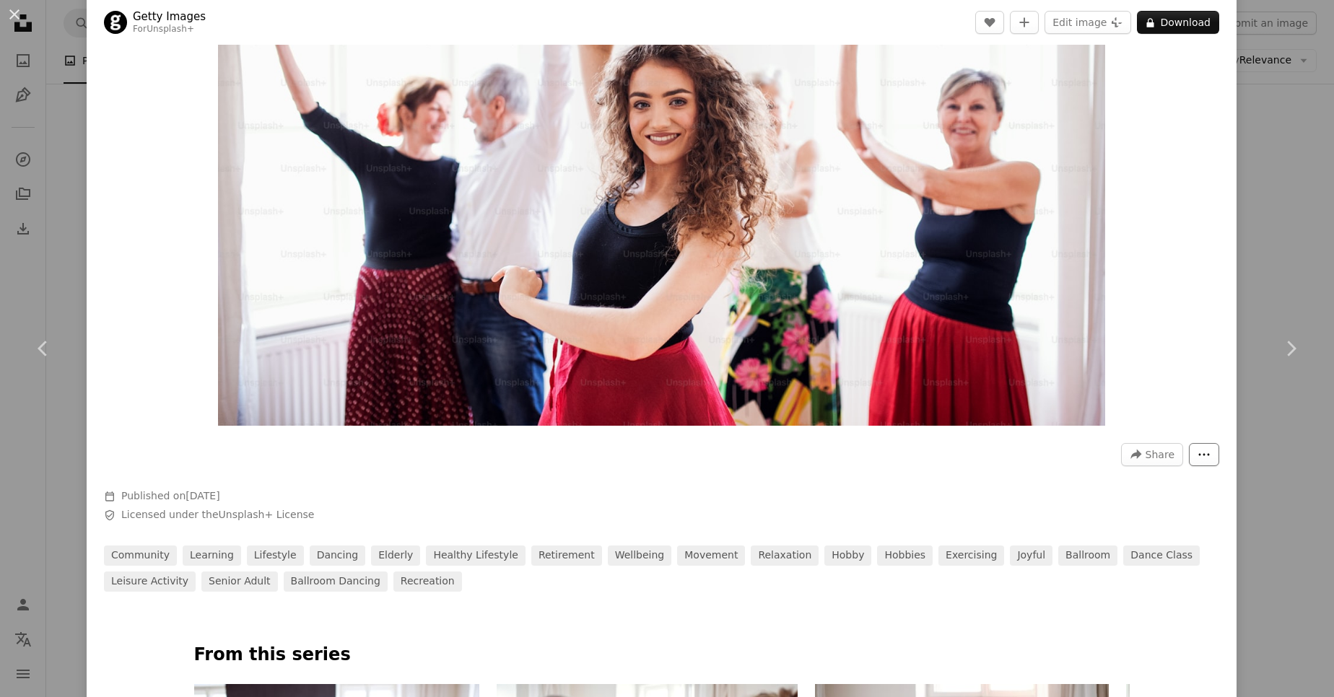  What do you see at coordinates (904, 556) in the screenshot?
I see `a: hobbies` at bounding box center [904, 556].